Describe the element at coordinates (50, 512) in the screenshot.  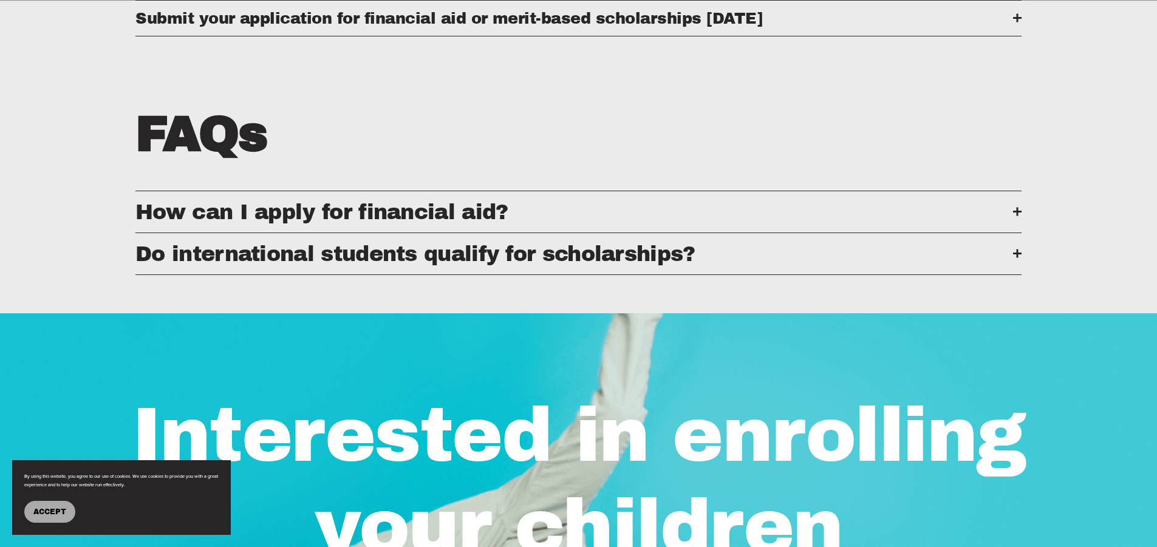
I see `button: Accept` at that location.